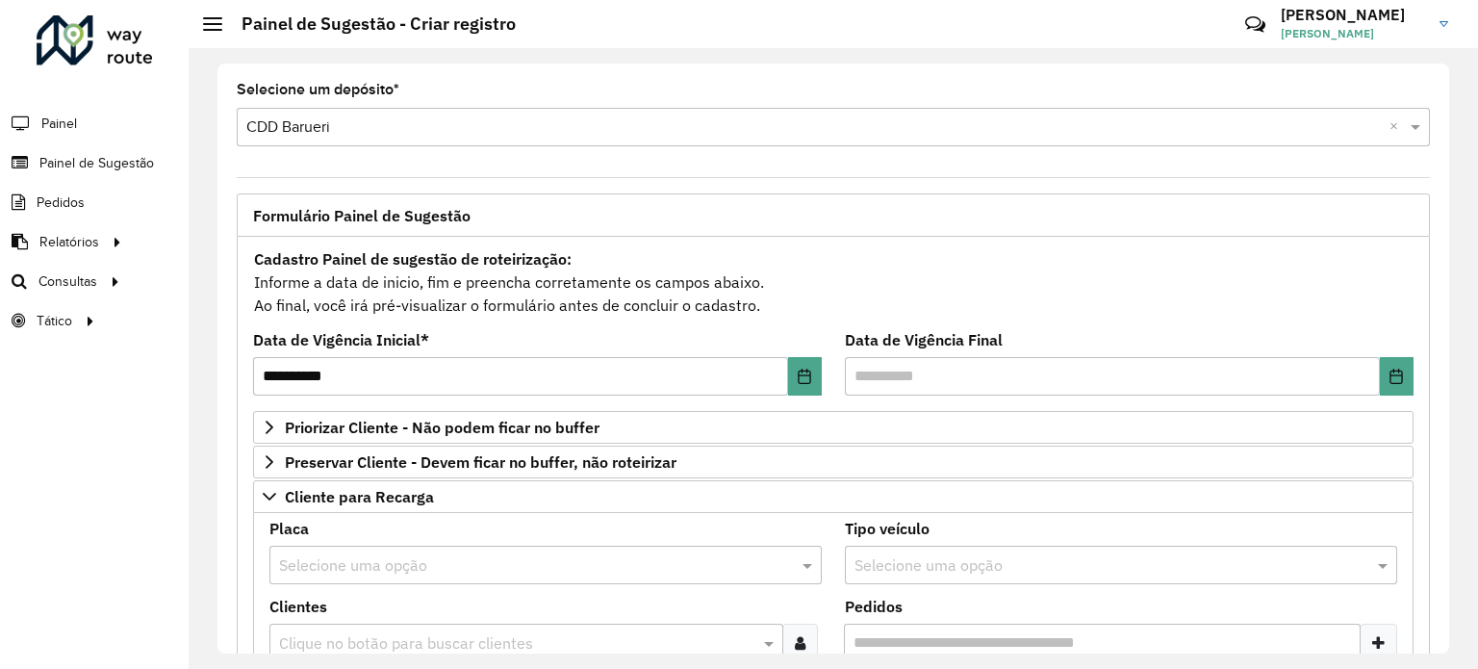 This screenshot has width=1478, height=669. Describe the element at coordinates (874, 606) in the screenshot. I see `label: Pedidos` at that location.